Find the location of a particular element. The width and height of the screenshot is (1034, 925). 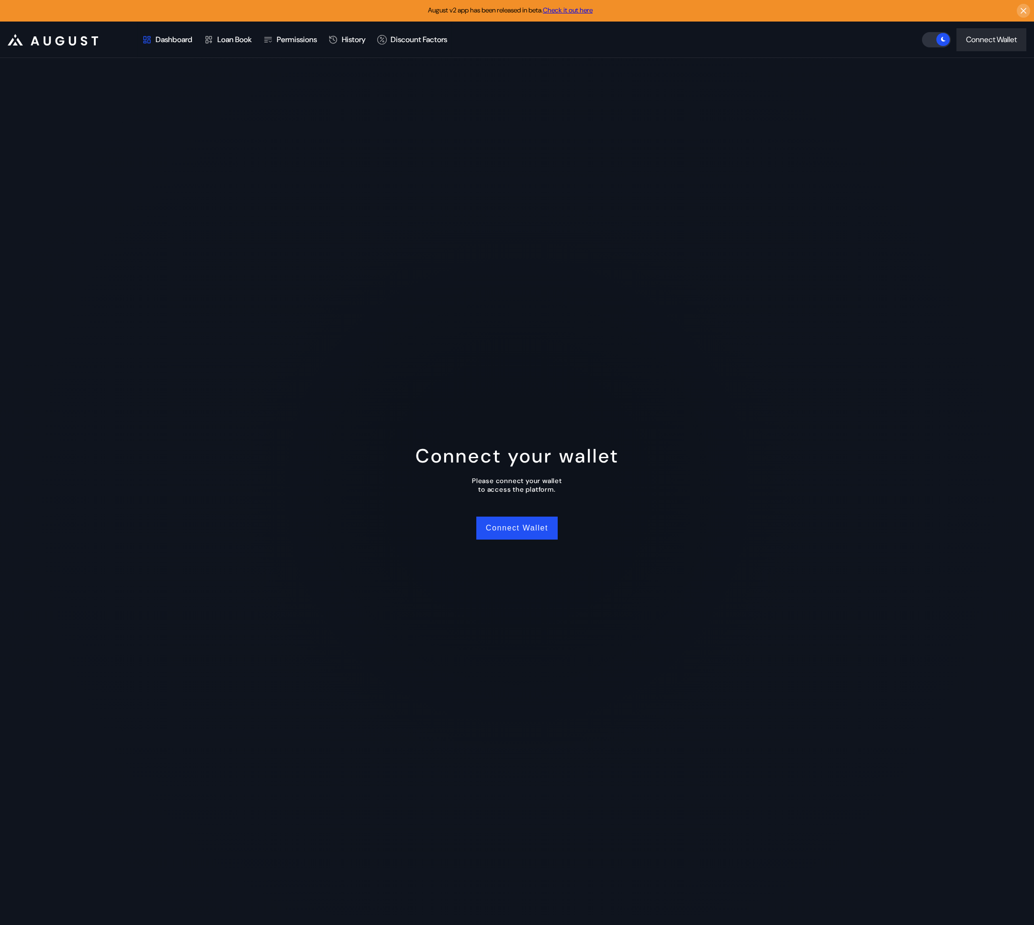

div: Permissions is located at coordinates (297, 39).